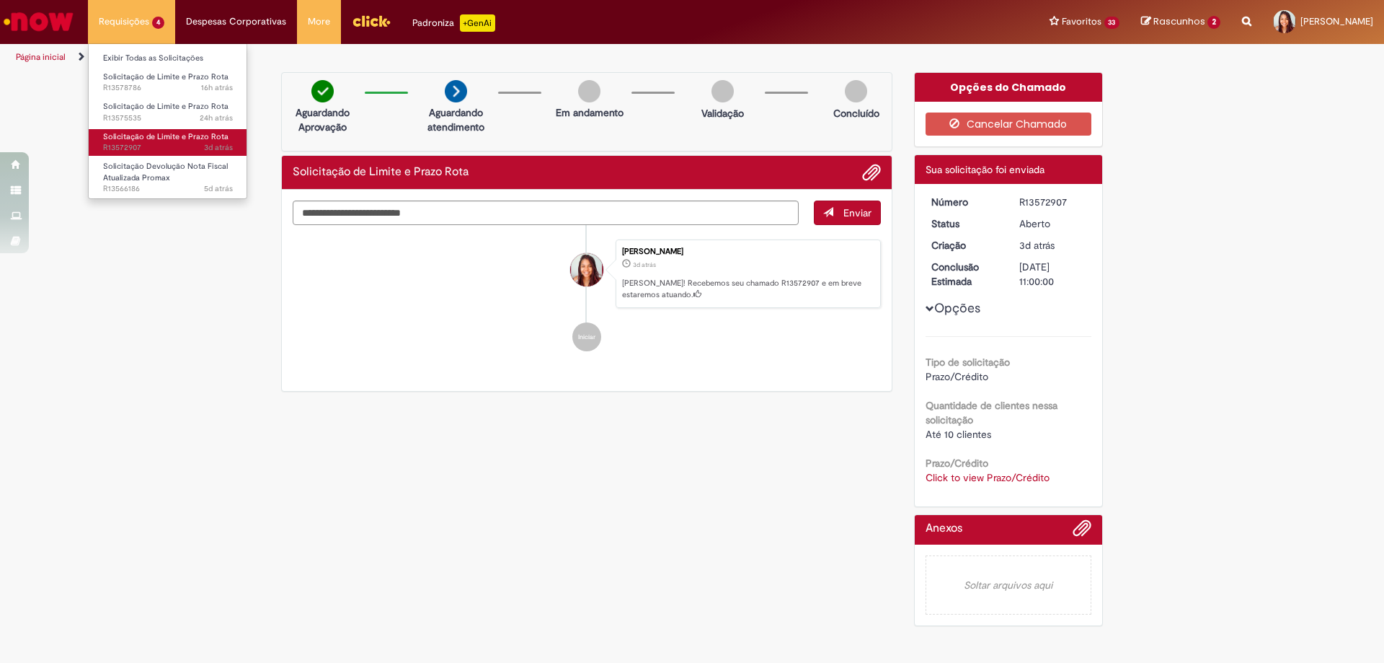 This screenshot has width=1384, height=663. I want to click on span: Enviar, so click(857, 213).